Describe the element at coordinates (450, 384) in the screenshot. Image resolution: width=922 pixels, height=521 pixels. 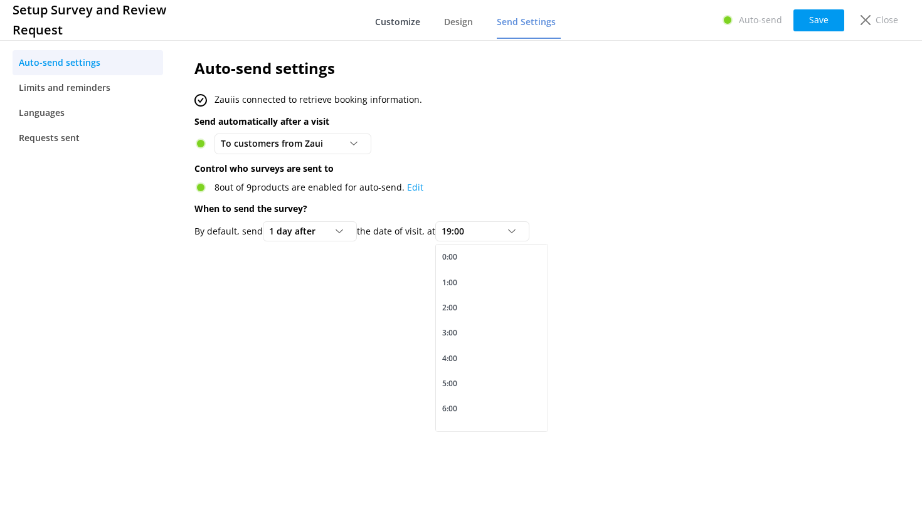
I see `div: 5:00` at that location.